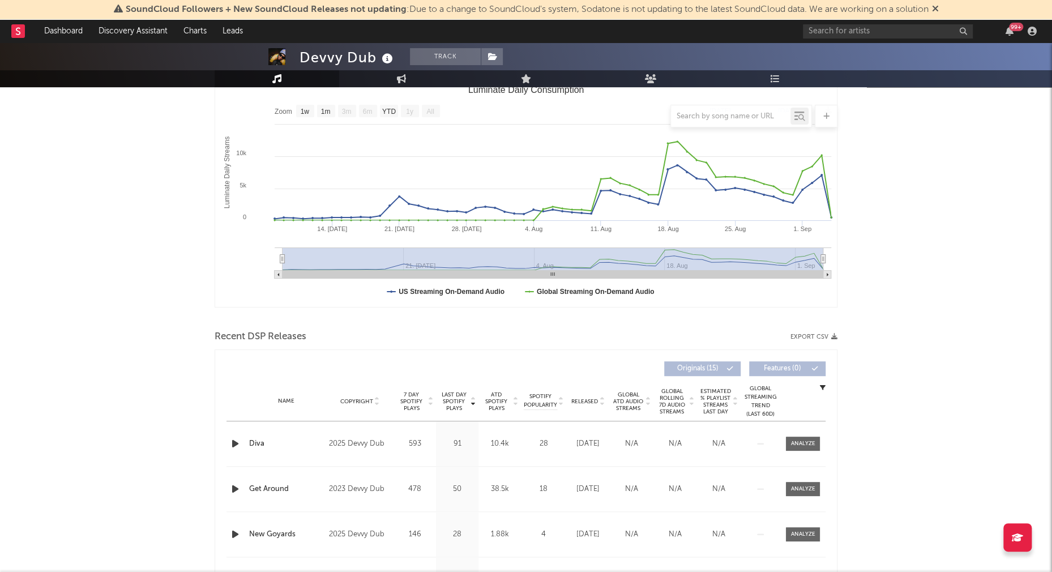 Image resolution: width=1052 pixels, height=572 pixels. I want to click on div: 593, so click(415, 444).